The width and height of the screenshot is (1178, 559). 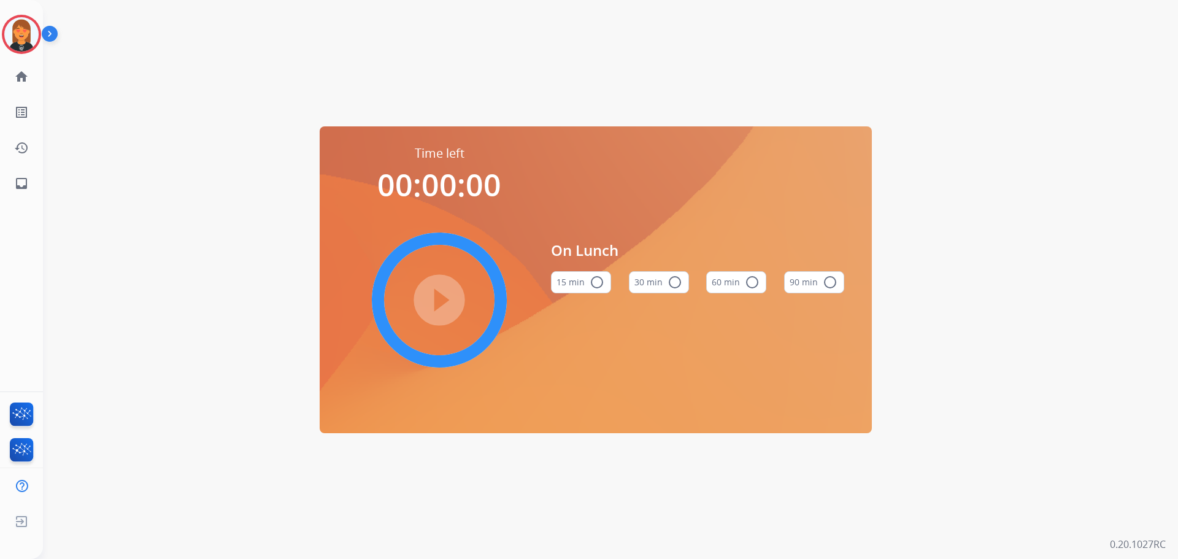 What do you see at coordinates (659, 282) in the screenshot?
I see `button: 30 min` at bounding box center [659, 282].